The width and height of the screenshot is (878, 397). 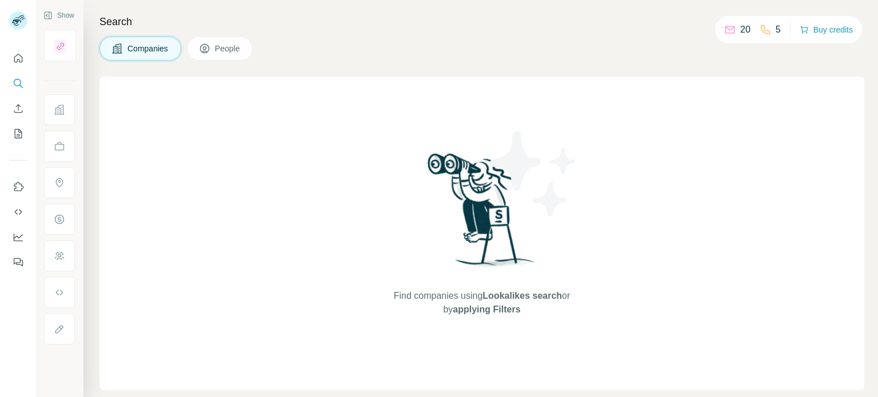 I want to click on button: Dashboard, so click(x=18, y=237).